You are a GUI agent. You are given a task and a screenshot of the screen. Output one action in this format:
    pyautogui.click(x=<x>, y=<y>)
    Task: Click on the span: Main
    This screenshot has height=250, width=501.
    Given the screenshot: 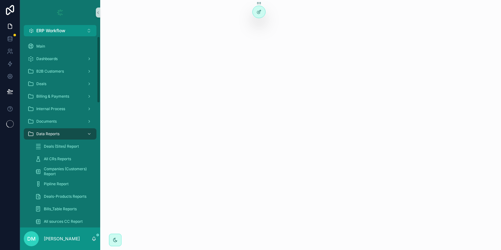 What is the action you would take?
    pyautogui.click(x=41, y=46)
    